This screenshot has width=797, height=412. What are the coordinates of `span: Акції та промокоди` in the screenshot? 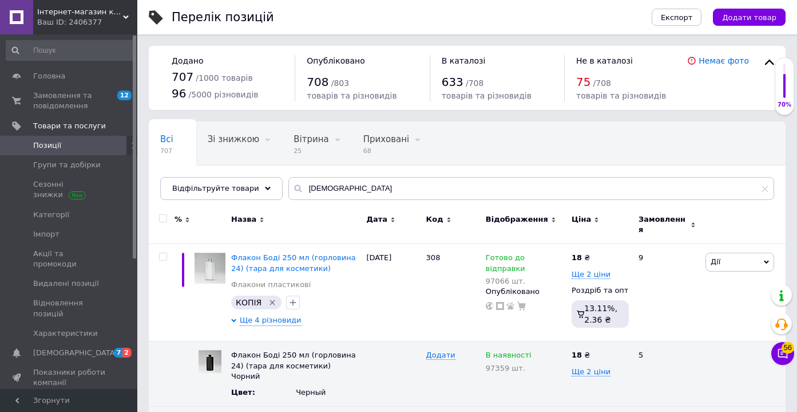 It's located at (69, 259).